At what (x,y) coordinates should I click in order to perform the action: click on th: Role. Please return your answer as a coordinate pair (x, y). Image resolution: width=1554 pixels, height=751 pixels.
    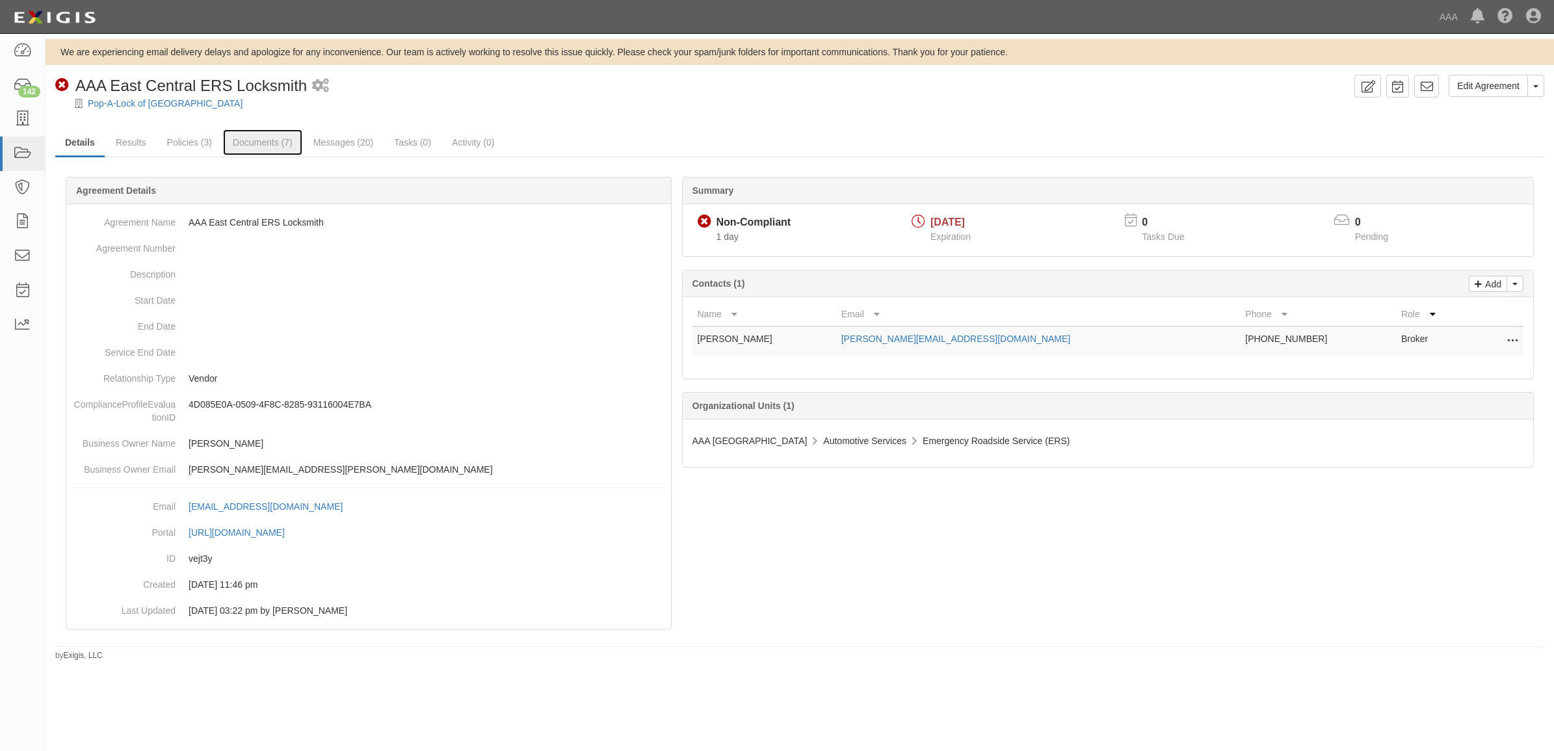
    Looking at the image, I should click on (1433, 314).